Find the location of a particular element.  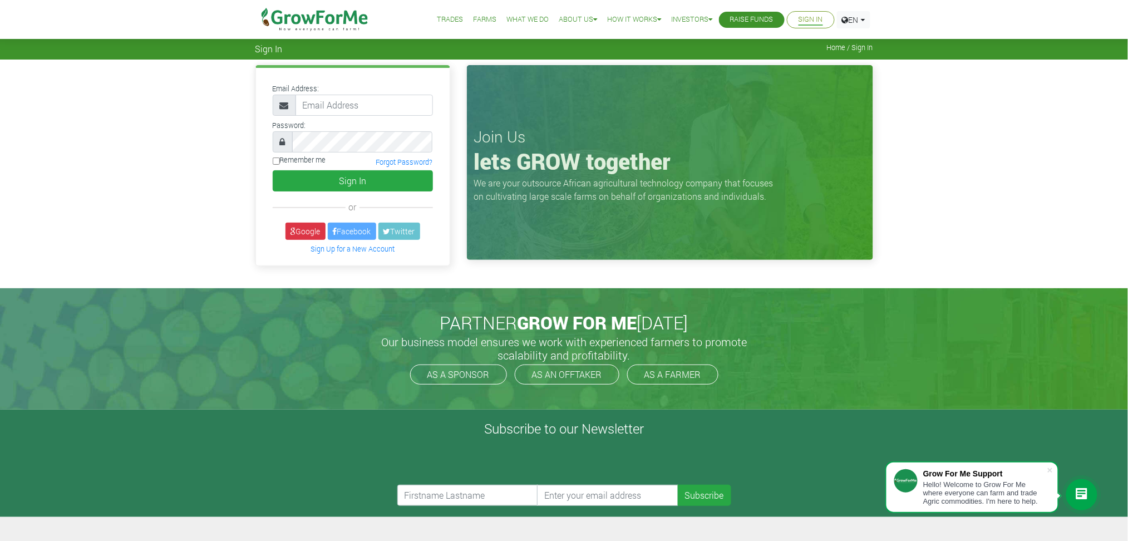

input: Remember me is located at coordinates (276, 161).